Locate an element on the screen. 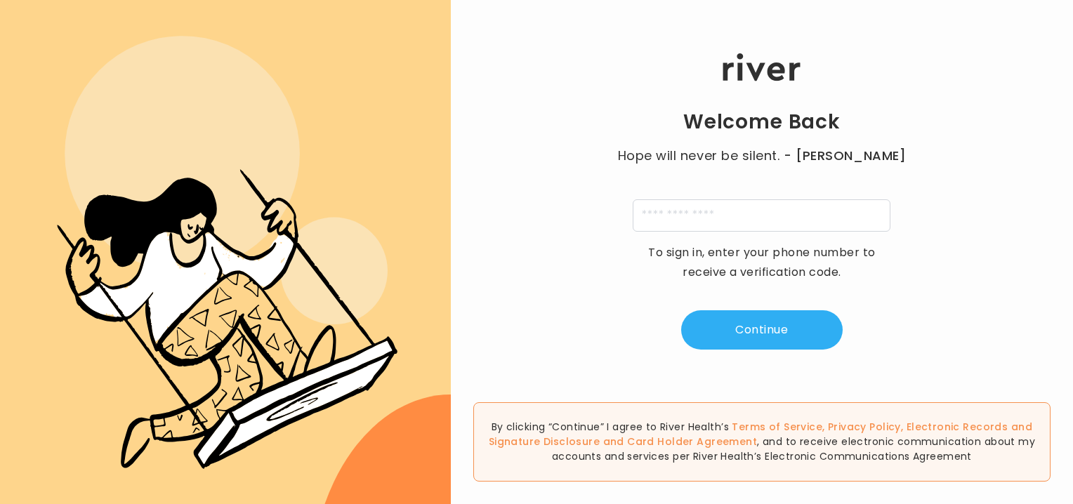 The width and height of the screenshot is (1073, 504). p: To sign in, enter your phone number to receive a verification code. is located at coordinates (762, 263).